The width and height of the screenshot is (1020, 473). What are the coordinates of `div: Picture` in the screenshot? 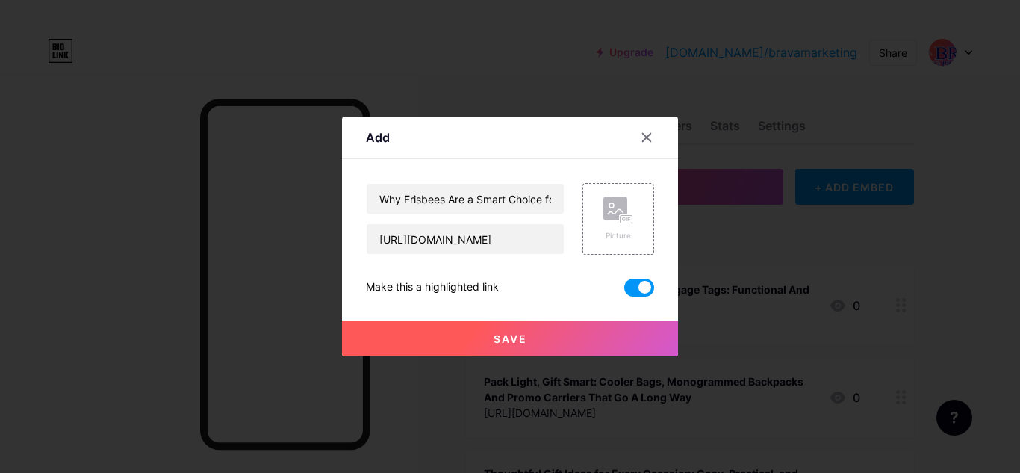 It's located at (618, 235).